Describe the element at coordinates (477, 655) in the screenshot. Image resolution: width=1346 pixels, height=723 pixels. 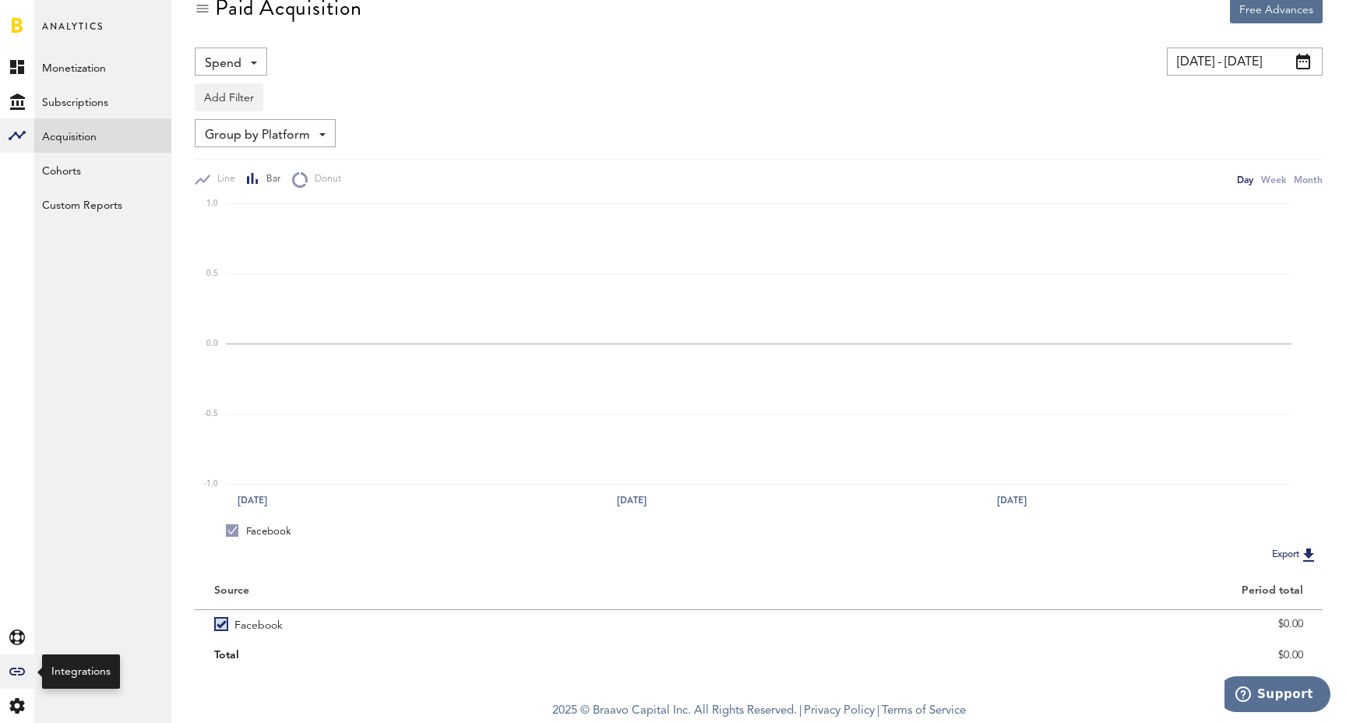
I see `div: Total` at that location.